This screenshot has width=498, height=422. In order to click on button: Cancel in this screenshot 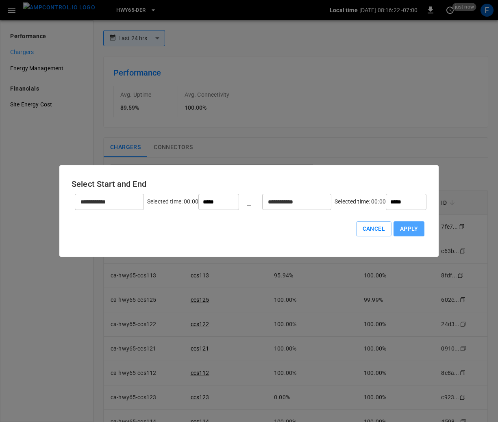, I will do `click(373, 229)`.